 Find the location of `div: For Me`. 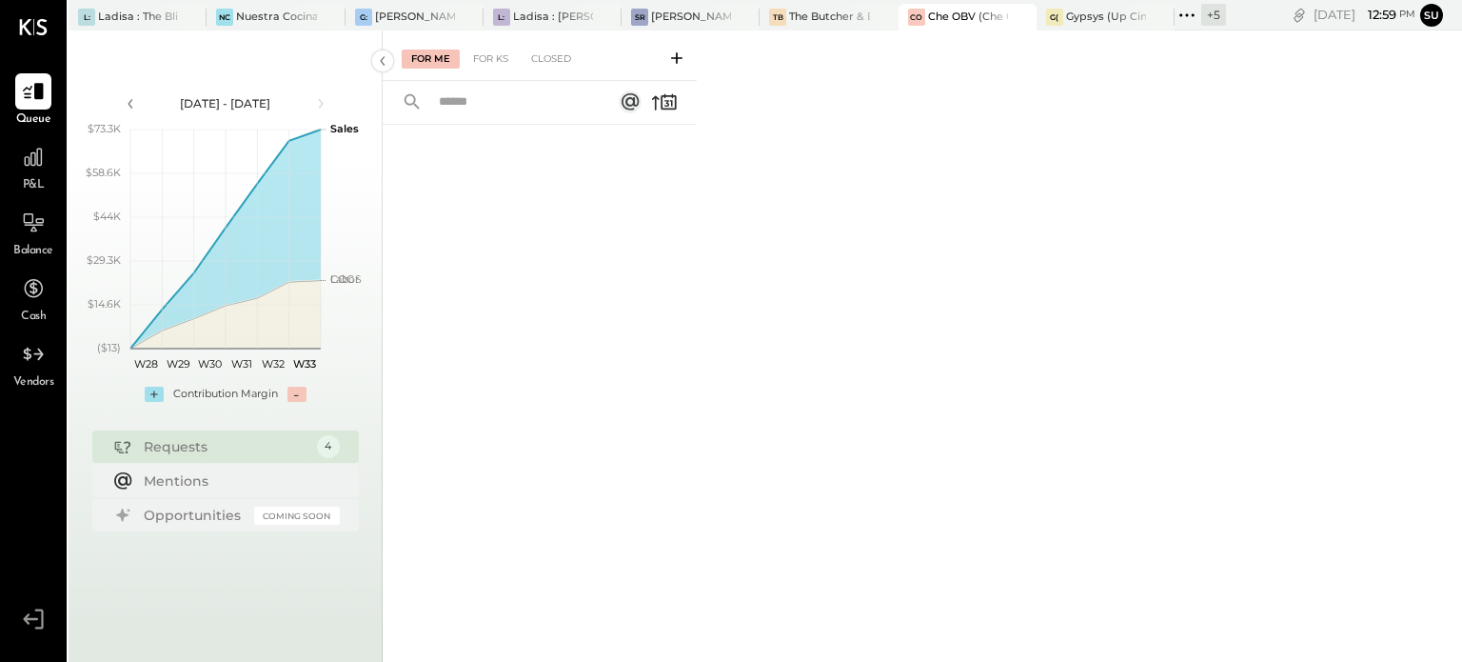

div: For Me is located at coordinates (430, 59).